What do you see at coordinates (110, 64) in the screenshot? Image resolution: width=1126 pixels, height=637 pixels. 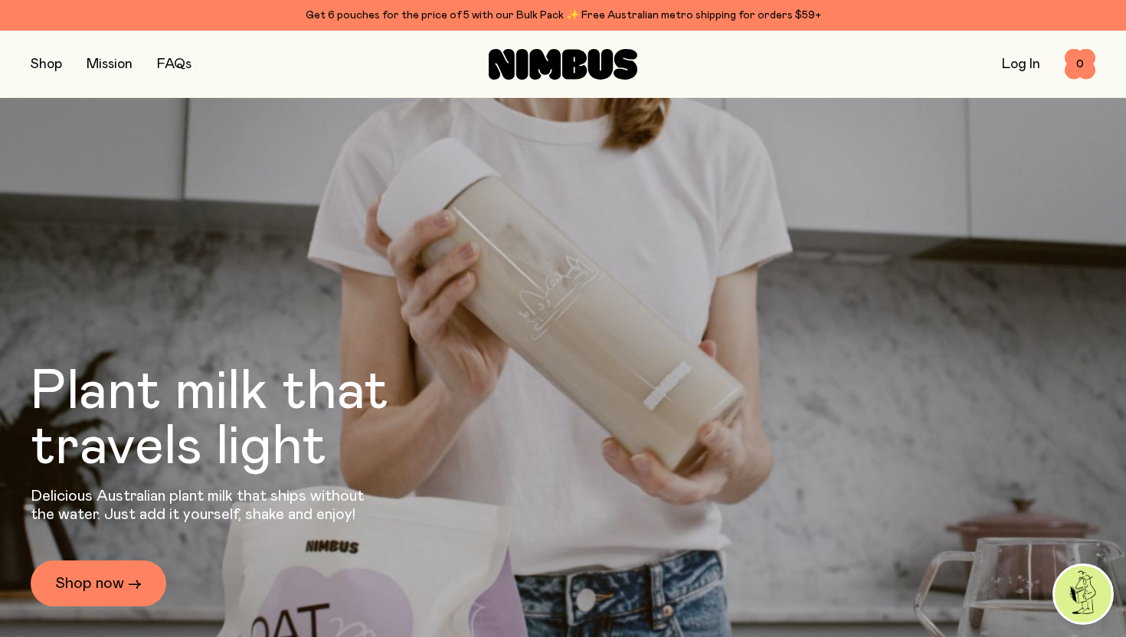 I see `a: Mission` at bounding box center [110, 64].